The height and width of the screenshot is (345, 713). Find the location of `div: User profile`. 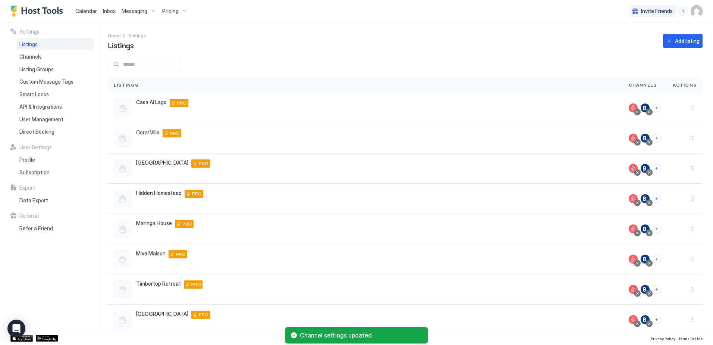

div: User profile is located at coordinates (696, 11).